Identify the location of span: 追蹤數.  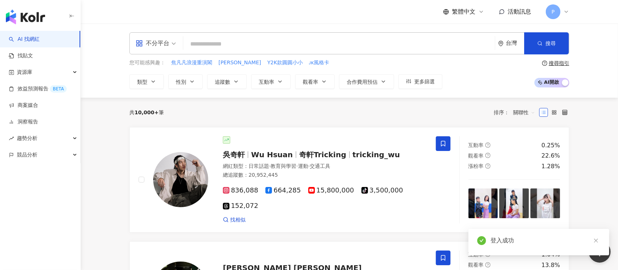
(223, 82).